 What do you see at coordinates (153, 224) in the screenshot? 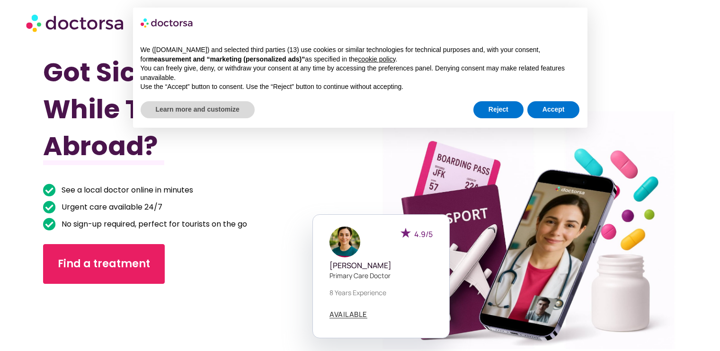
I see `span: No sign-up required, perfect for tourists on the go` at bounding box center [153, 224].